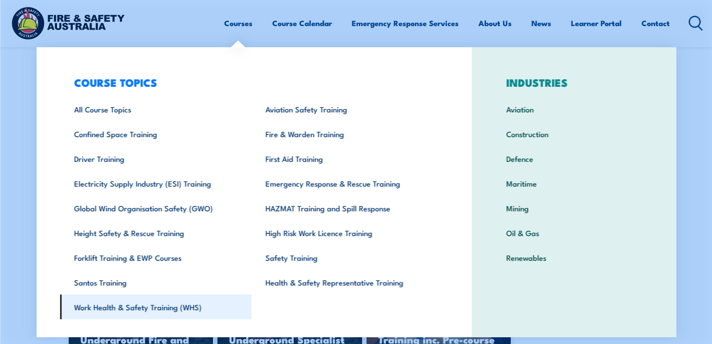  Describe the element at coordinates (252, 82) in the screenshot. I see `h3: COURSE TOPICS` at that location.